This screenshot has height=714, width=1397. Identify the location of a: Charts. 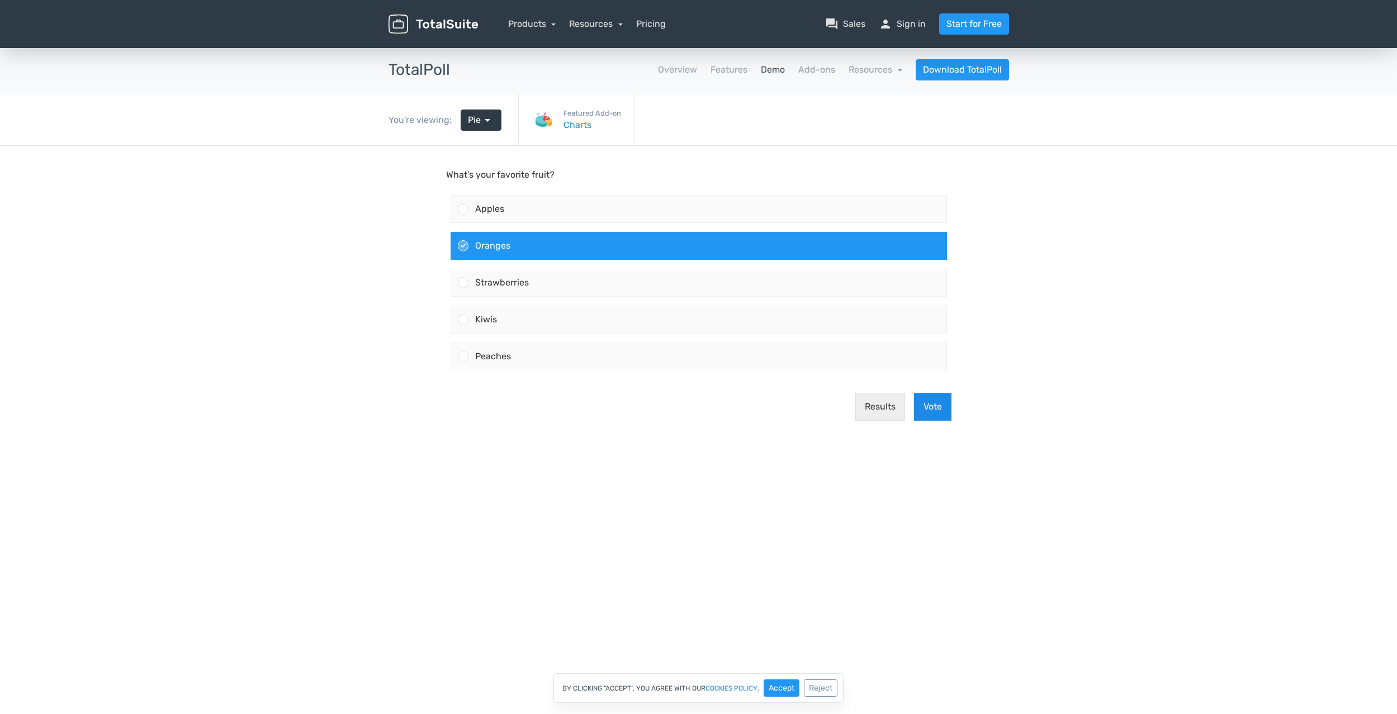
(592, 125).